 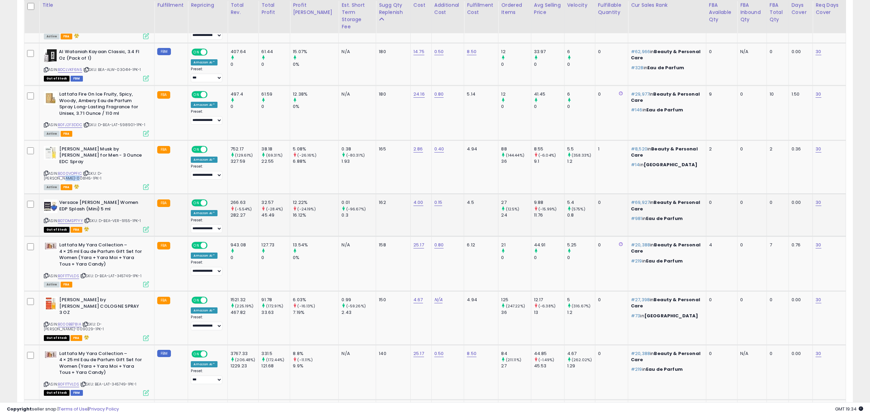 I want to click on div: 22.55, so click(x=275, y=161).